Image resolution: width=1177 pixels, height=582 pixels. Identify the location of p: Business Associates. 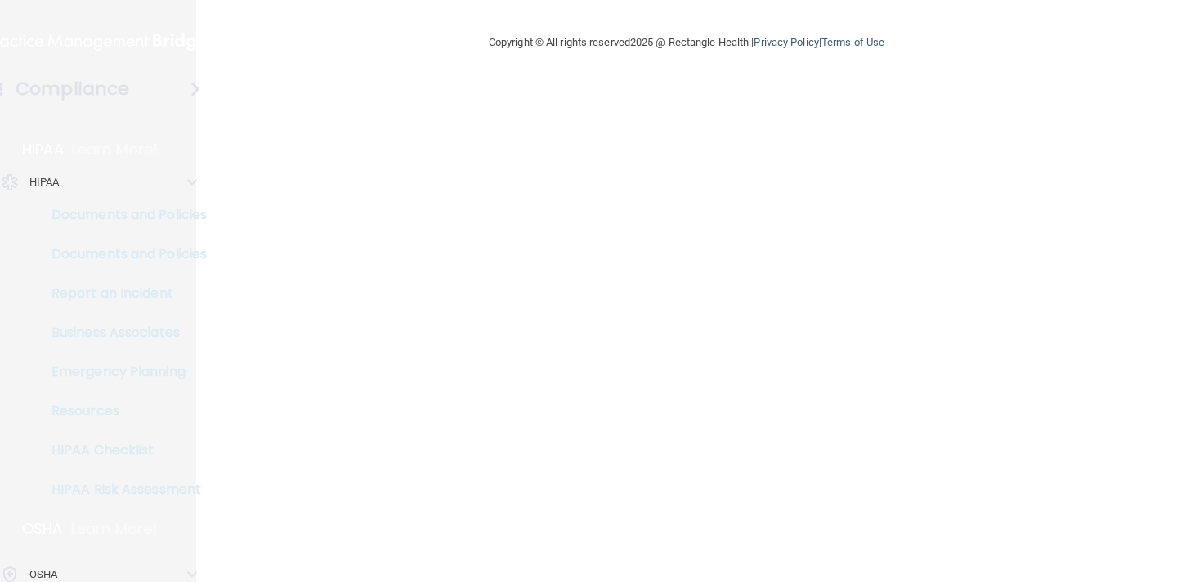
(122, 333).